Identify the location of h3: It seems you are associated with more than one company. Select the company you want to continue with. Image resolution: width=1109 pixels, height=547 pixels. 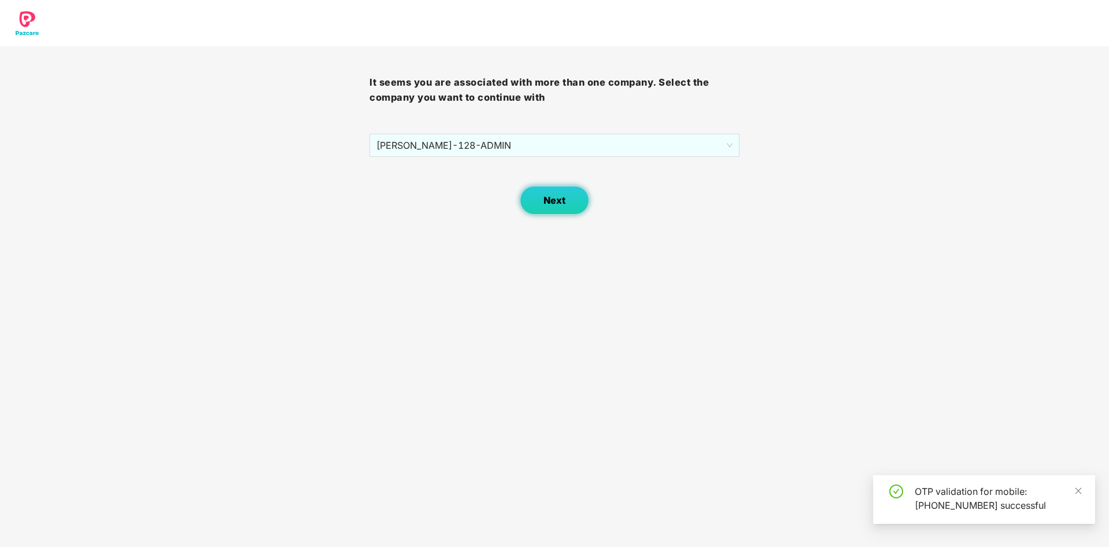
(554, 90).